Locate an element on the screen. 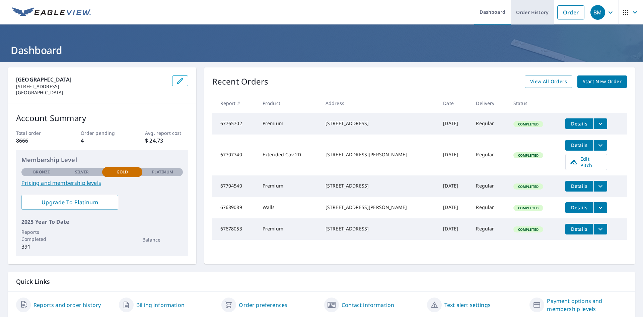 The image size is (643, 317). a: Contact information is located at coordinates (368, 305).